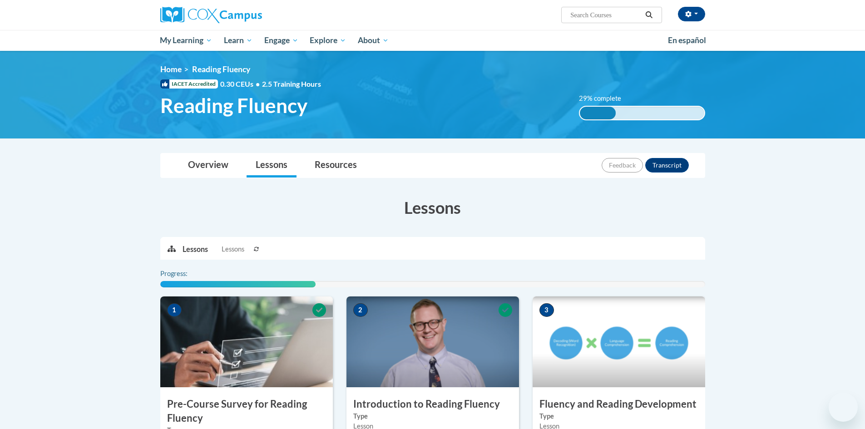 This screenshot has height=429, width=865. What do you see at coordinates (281, 40) in the screenshot?
I see `a: Engage` at bounding box center [281, 40].